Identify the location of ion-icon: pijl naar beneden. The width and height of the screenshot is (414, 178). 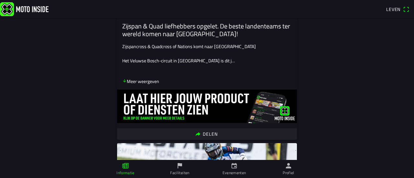
(125, 81).